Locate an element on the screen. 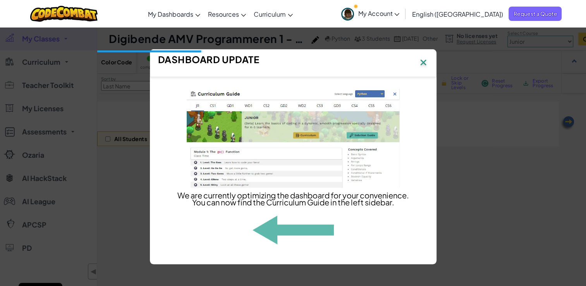 The image size is (586, 286). p: We are currently optimizing the dashboard for your convenience. You can now find the Curriculum G... is located at coordinates (293, 199).